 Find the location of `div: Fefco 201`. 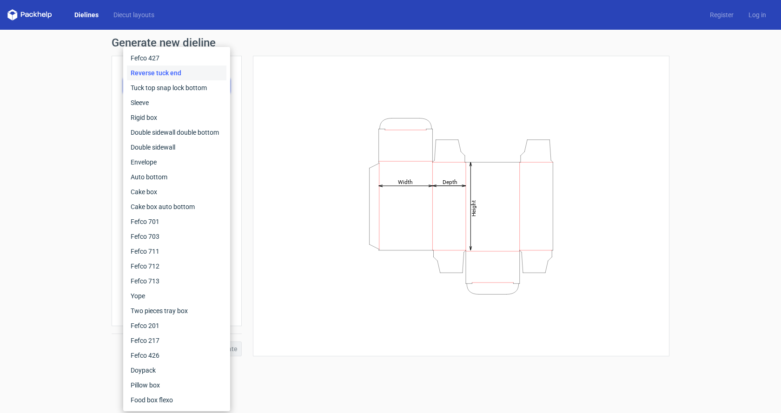

div: Fefco 201 is located at coordinates (177, 326).